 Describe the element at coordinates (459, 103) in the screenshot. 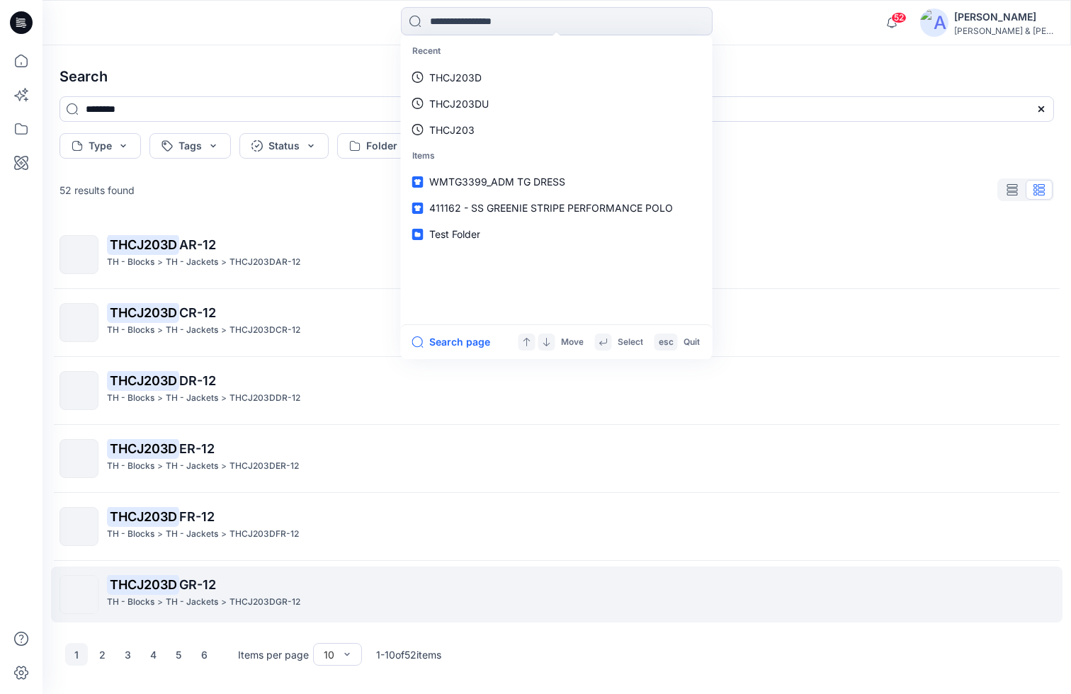

I see `p: THCJ203DU` at that location.